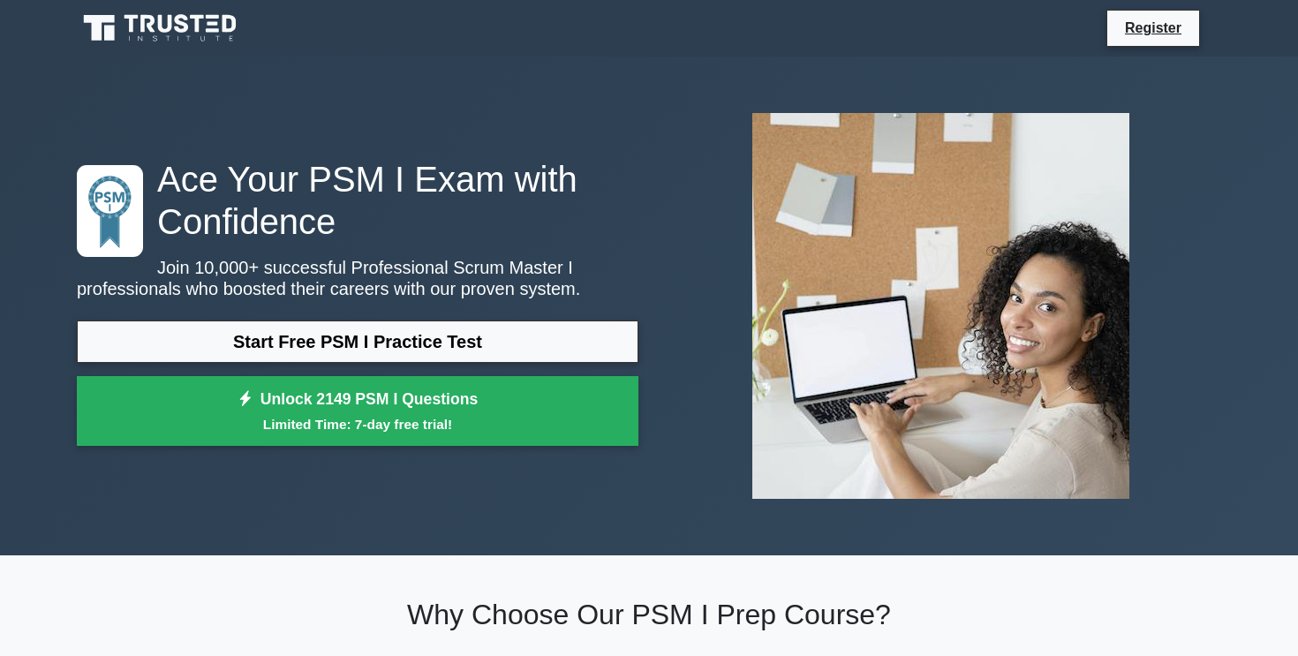 This screenshot has height=656, width=1298. What do you see at coordinates (358, 200) in the screenshot?
I see `h1: Ace Your PSM I Exam with Confidence` at bounding box center [358, 200].